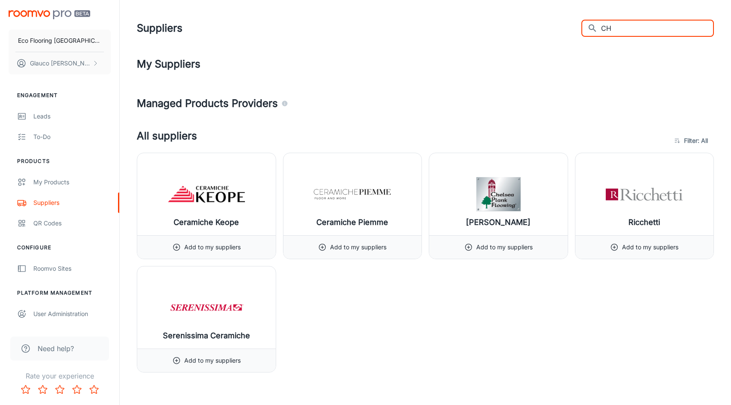 The image size is (731, 405). What do you see at coordinates (72, 268) in the screenshot?
I see `div: Roomvo Sites` at bounding box center [72, 268].